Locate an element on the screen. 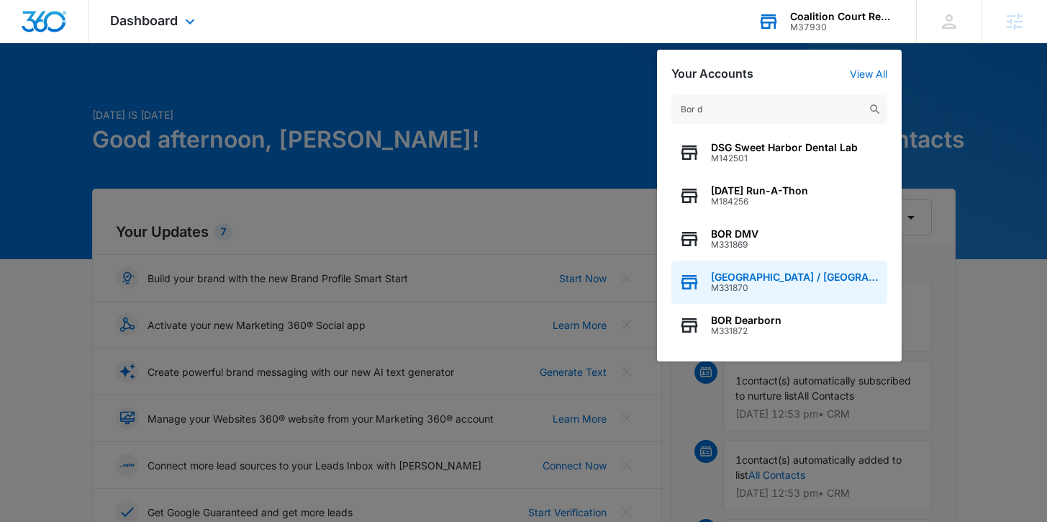 This screenshot has width=1047, height=522. span: M331872 is located at coordinates (746, 331).